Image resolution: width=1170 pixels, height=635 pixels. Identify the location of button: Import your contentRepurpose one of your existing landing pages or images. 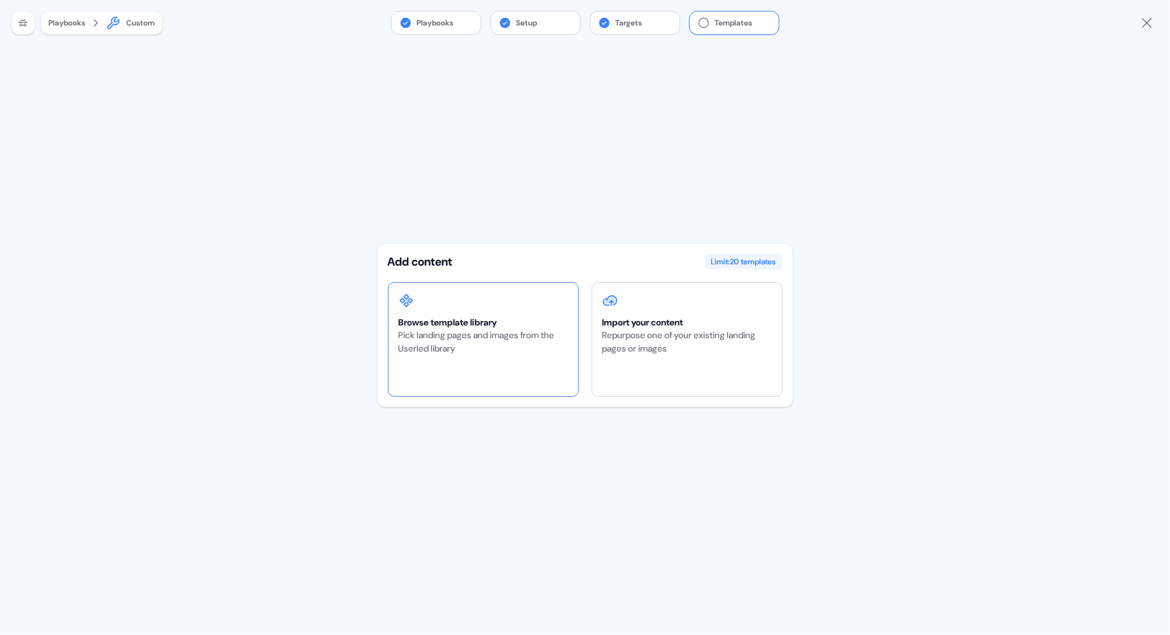
(687, 339).